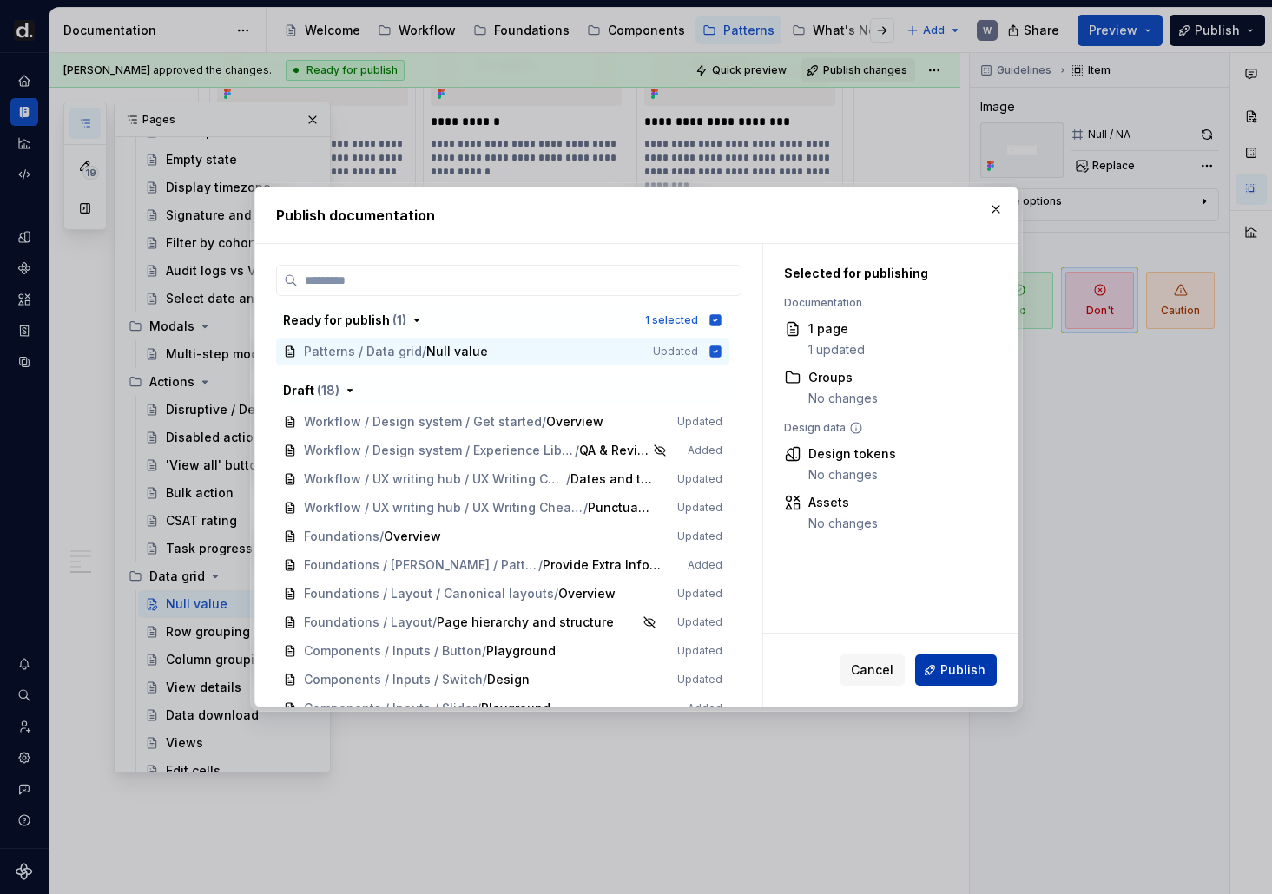 The height and width of the screenshot is (894, 1272). I want to click on div: Ready for publish, so click(345, 320).